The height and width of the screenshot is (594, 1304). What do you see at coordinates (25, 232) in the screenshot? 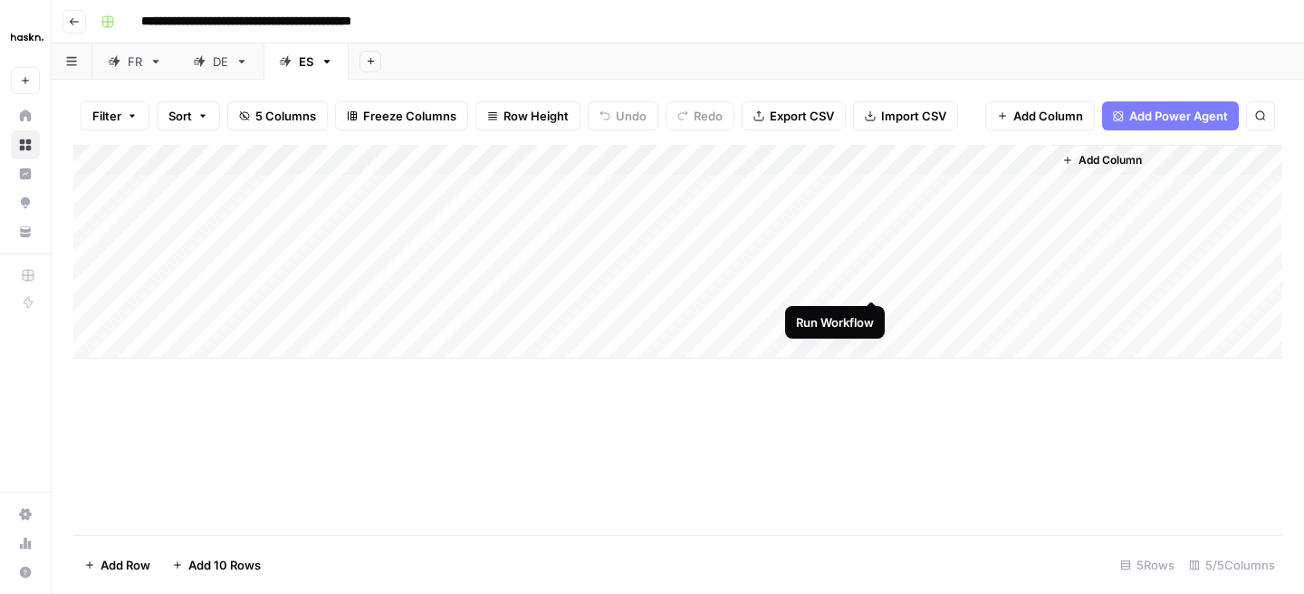
I see `a: Your Data` at bounding box center [25, 232].